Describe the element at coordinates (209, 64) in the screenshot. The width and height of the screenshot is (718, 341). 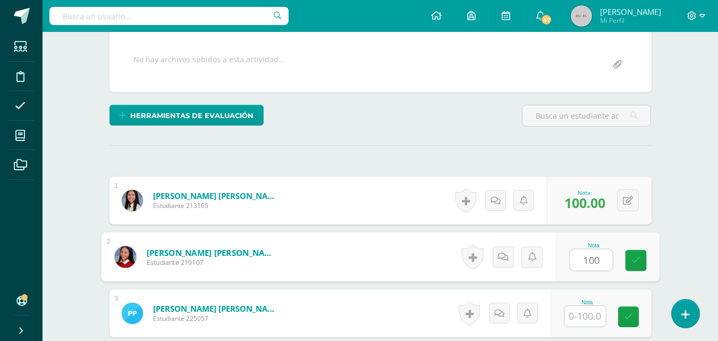
I see `div: No hay archivos subidos a esta actividad...` at that location.